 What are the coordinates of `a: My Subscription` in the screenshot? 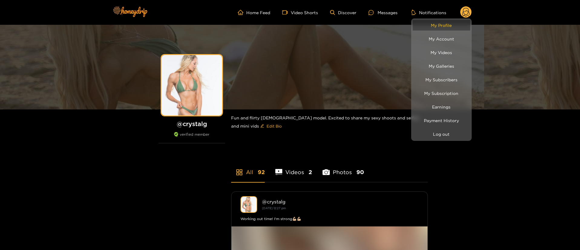 It's located at (441, 93).